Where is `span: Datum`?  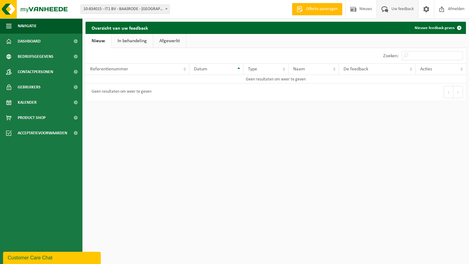
span: Datum is located at coordinates (201, 69).